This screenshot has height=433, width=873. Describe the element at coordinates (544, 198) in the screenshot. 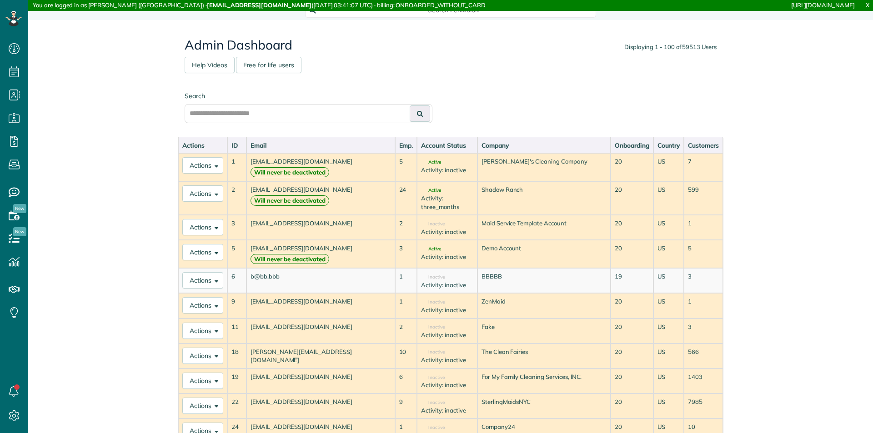

I see `td: Shadow Ranch` at that location.